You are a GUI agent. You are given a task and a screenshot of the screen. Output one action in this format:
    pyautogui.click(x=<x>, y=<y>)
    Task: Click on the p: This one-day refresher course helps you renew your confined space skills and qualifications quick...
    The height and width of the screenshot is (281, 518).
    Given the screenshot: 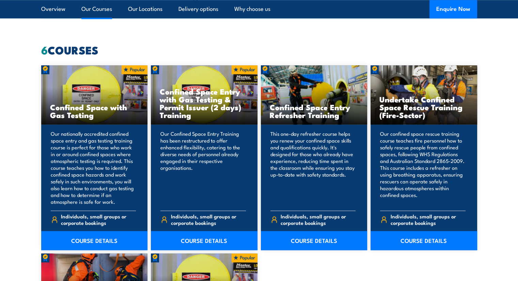 What is the action you would take?
    pyautogui.click(x=313, y=168)
    